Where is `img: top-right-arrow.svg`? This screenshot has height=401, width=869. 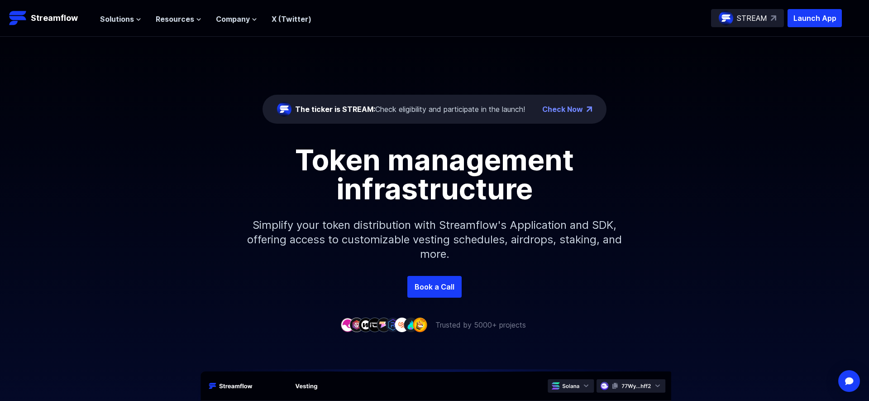
img: top-right-arrow.svg is located at coordinates (774, 18).